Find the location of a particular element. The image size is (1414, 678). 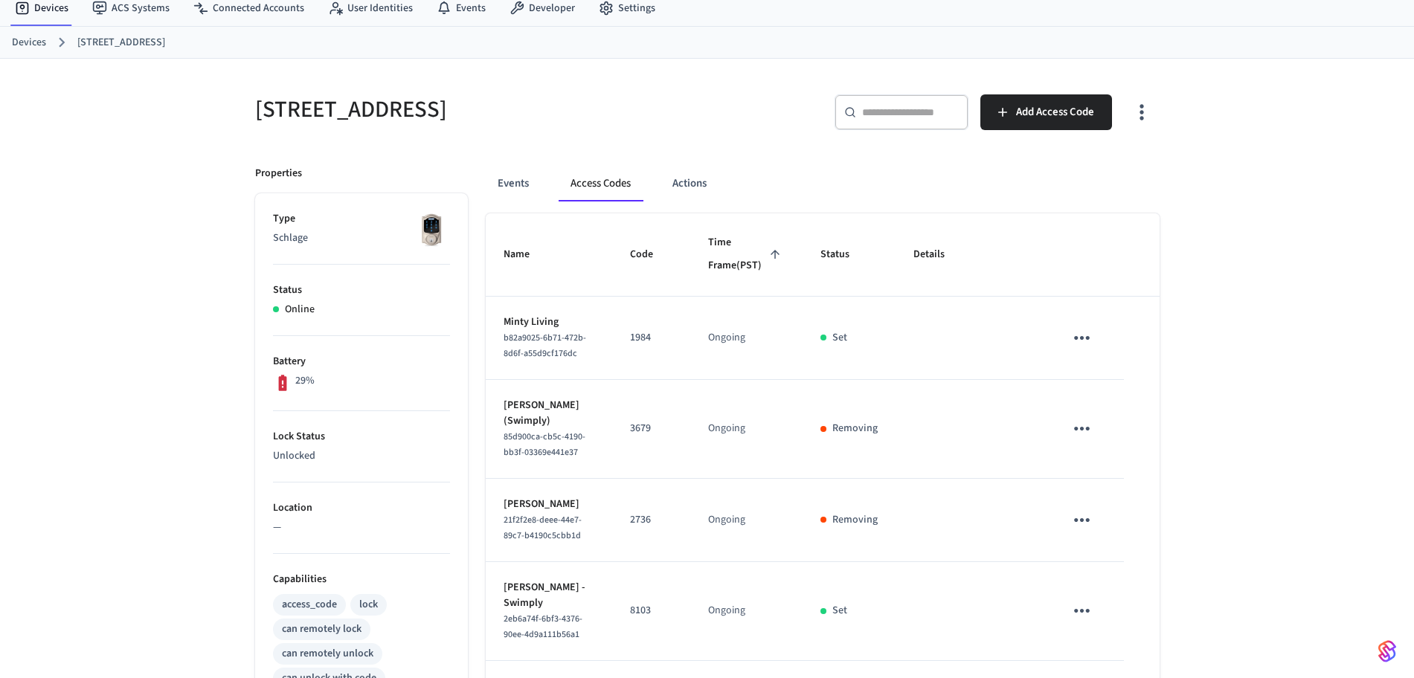

p: Online is located at coordinates (300, 309).